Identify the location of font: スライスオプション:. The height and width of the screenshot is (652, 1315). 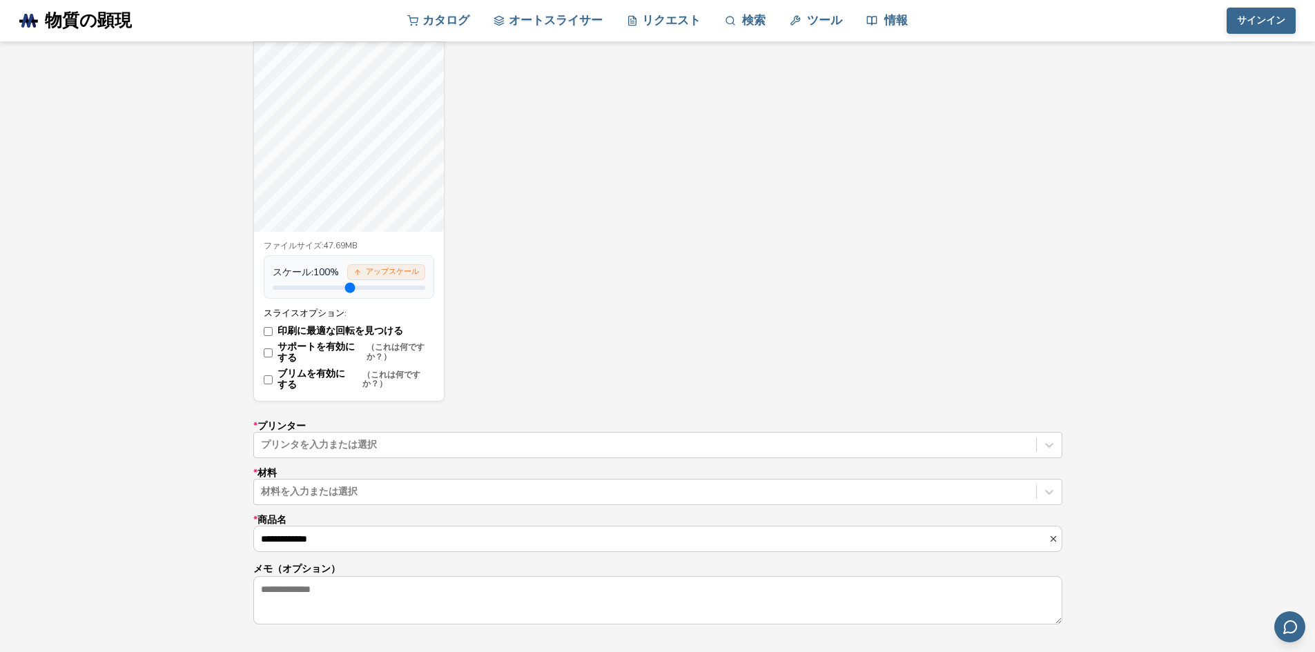
(305, 313).